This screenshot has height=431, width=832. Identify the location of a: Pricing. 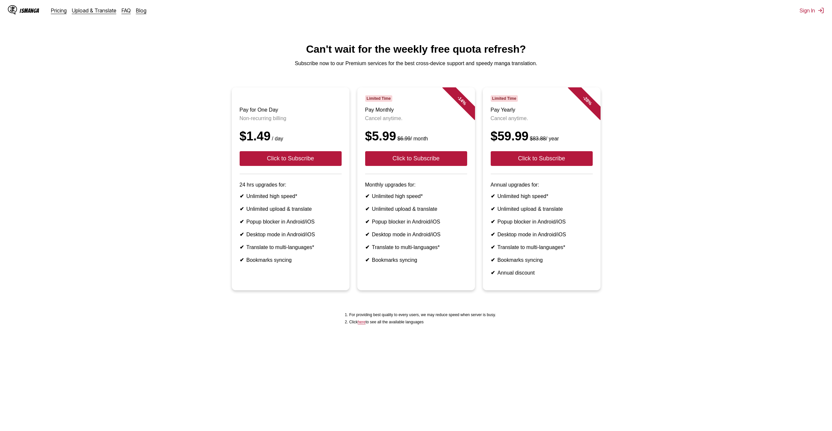
(59, 10).